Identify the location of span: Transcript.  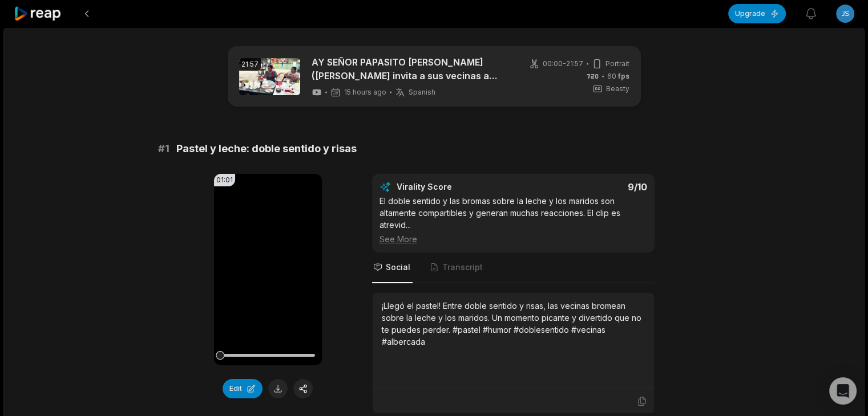
(462, 268).